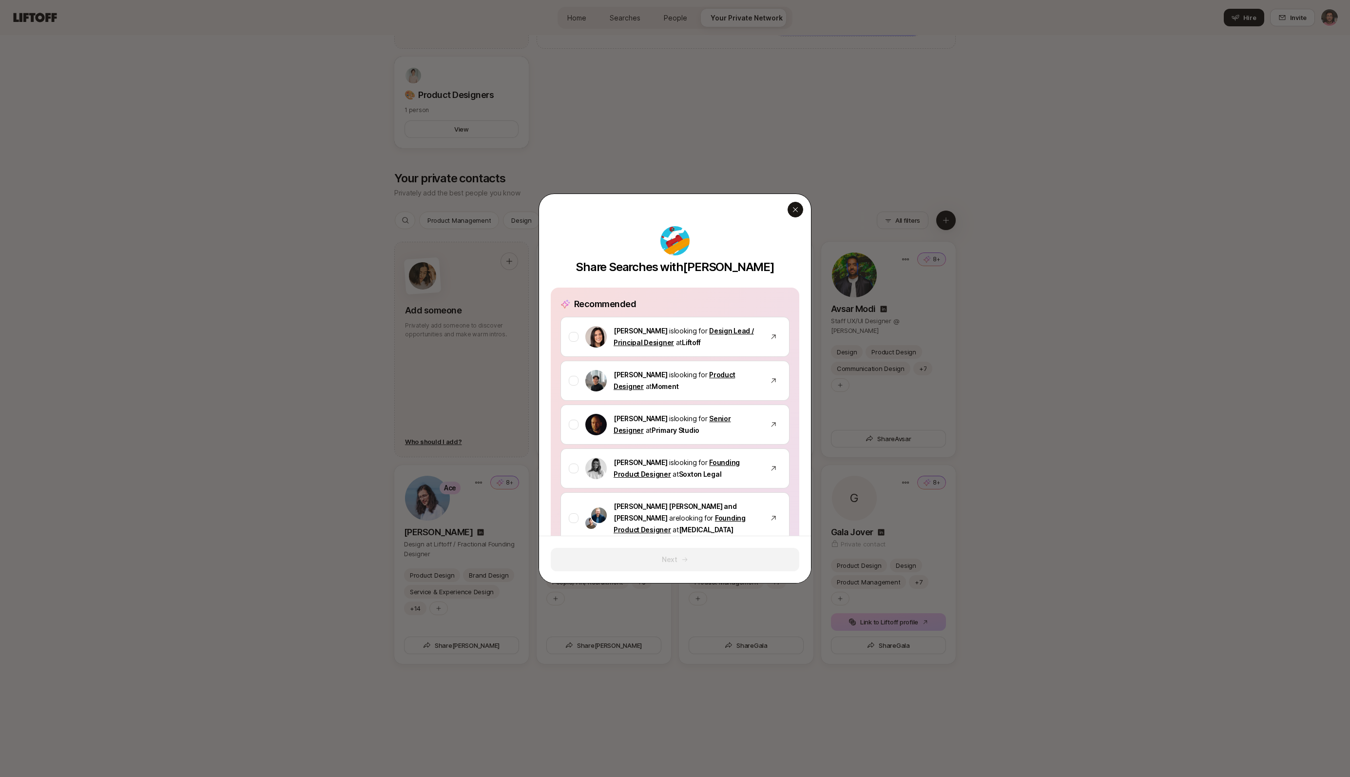 The width and height of the screenshot is (1350, 777). Describe the element at coordinates (676, 430) in the screenshot. I see `span: Primary Studio` at that location.